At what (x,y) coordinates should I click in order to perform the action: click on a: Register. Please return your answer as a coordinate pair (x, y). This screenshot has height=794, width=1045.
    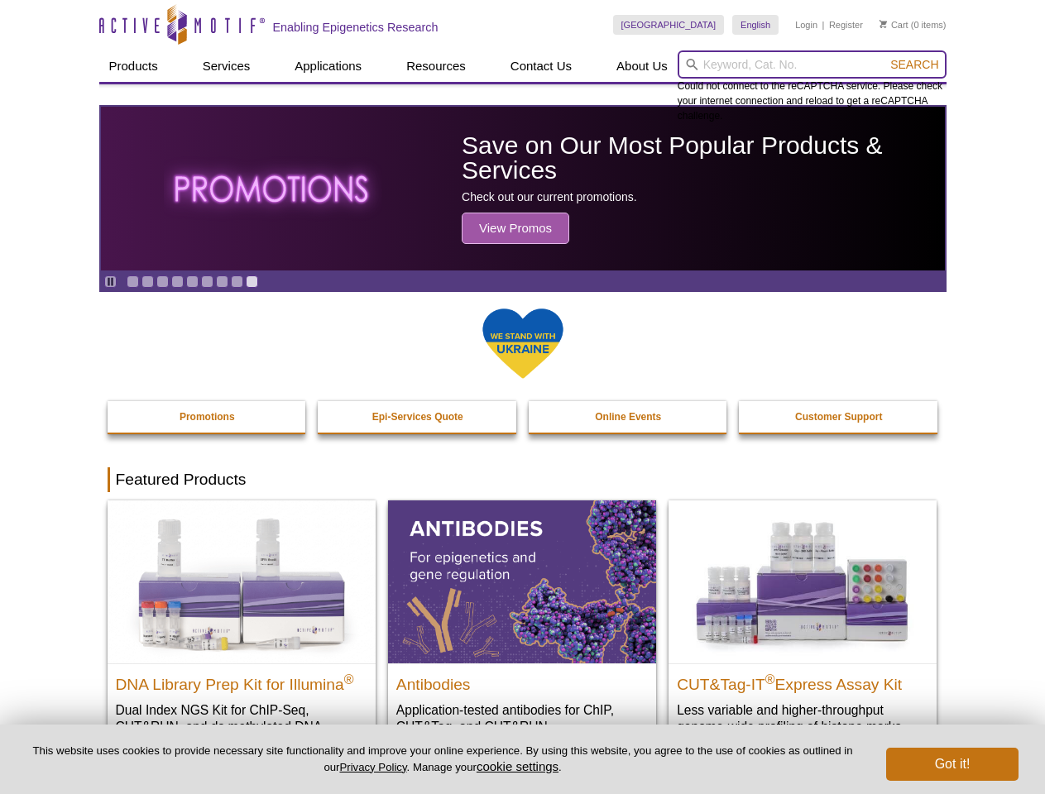
    Looking at the image, I should click on (846, 25).